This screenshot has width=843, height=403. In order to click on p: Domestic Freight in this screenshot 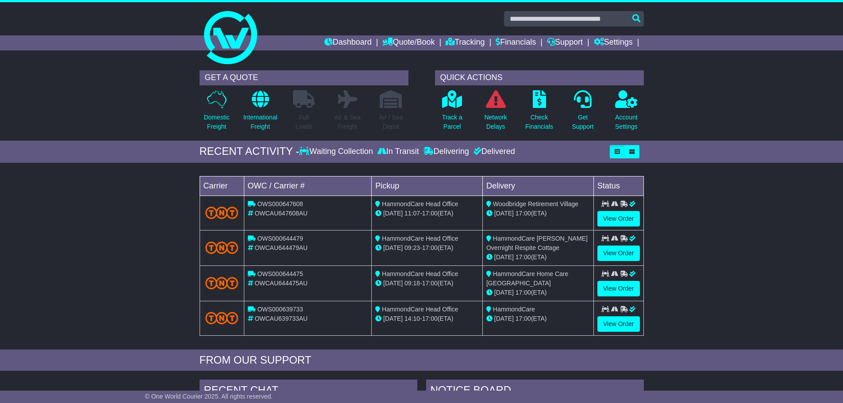, I will do `click(216, 122)`.